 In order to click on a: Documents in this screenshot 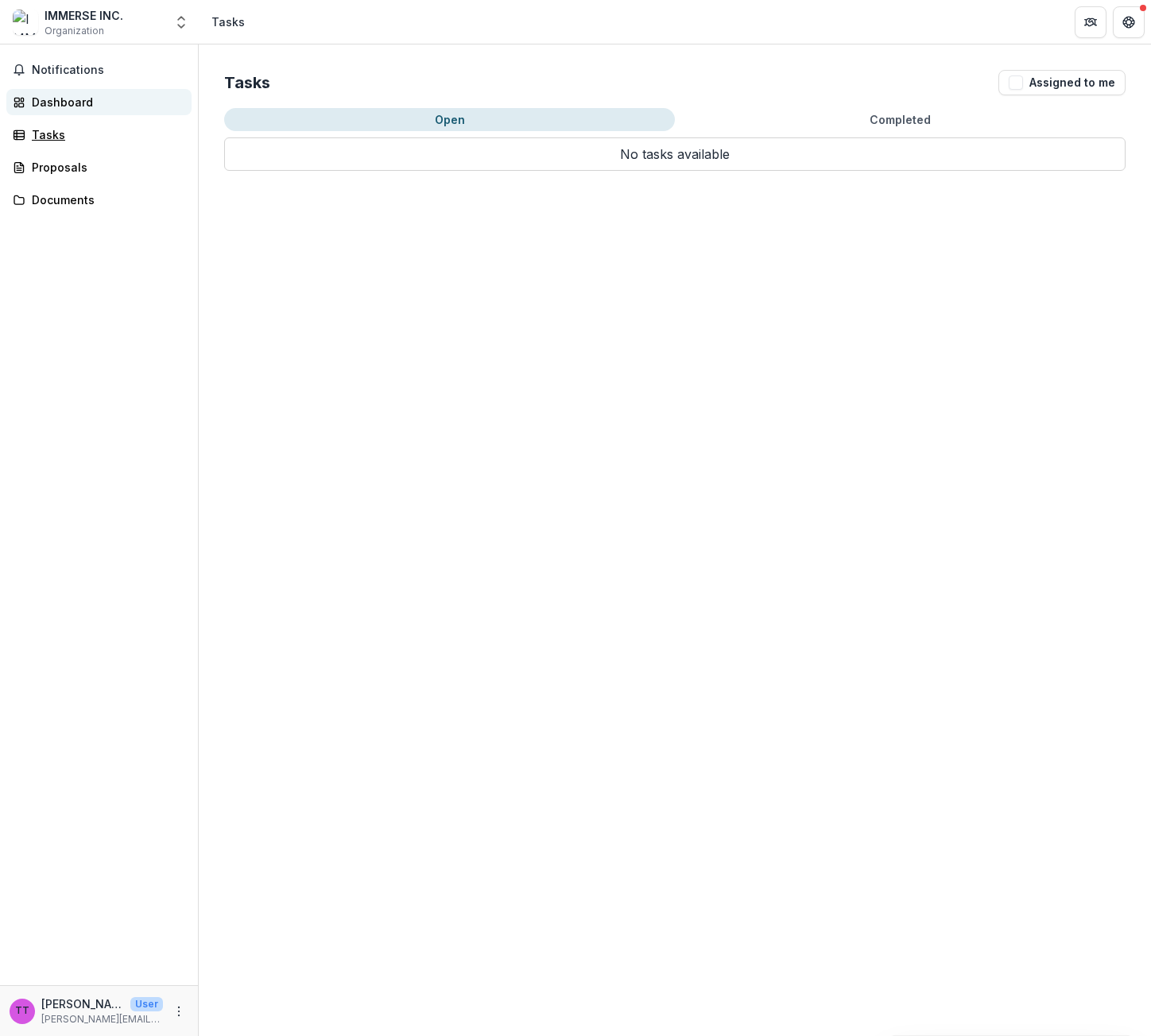, I will do `click(99, 200)`.